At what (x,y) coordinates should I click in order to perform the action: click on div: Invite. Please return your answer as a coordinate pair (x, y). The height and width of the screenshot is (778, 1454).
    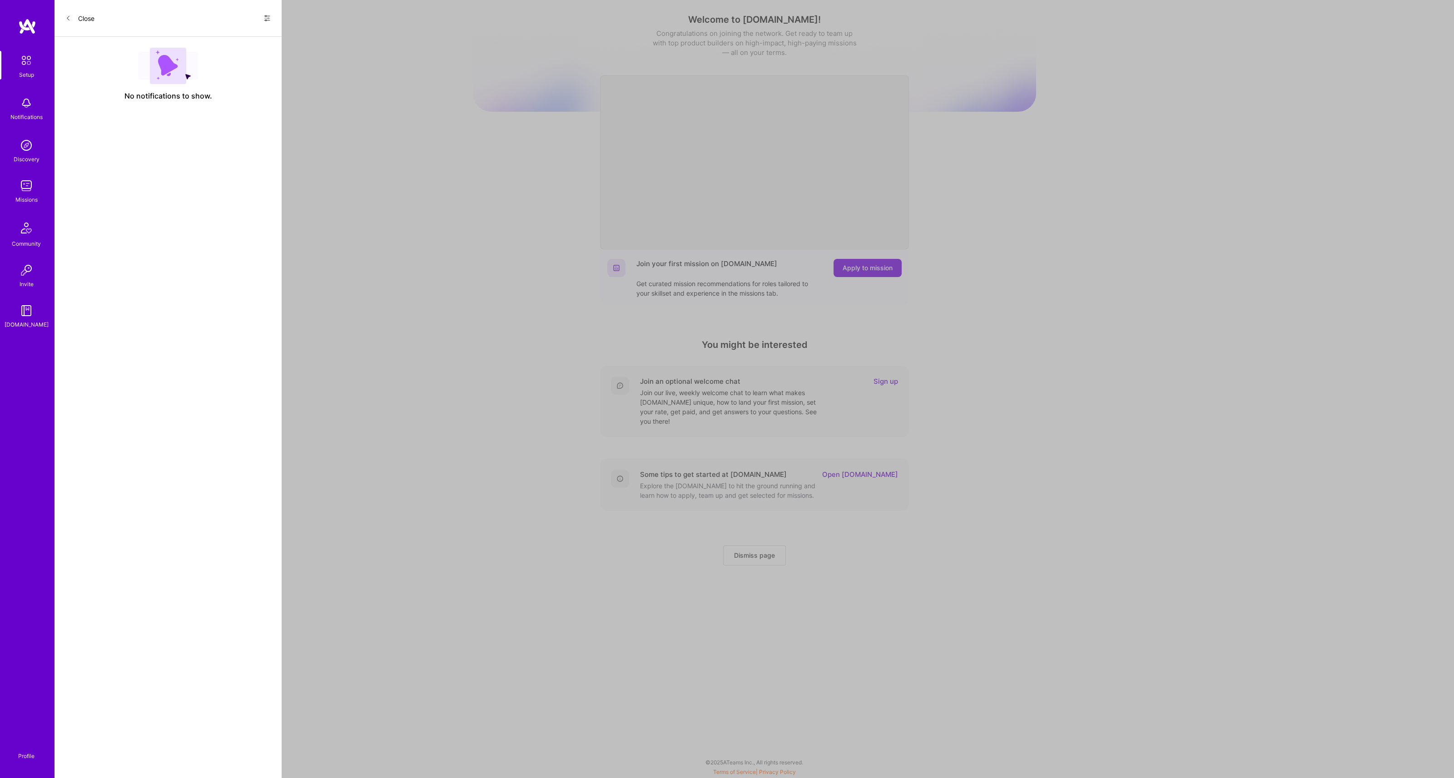
    Looking at the image, I should click on (26, 284).